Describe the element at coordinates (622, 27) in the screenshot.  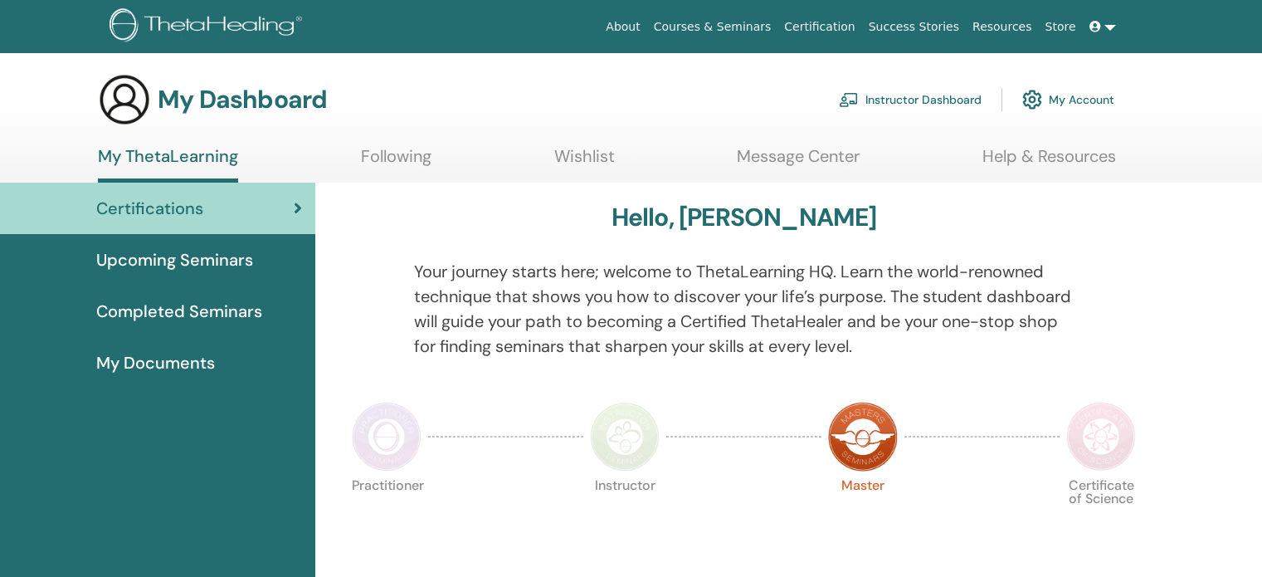
I see `a: About` at that location.